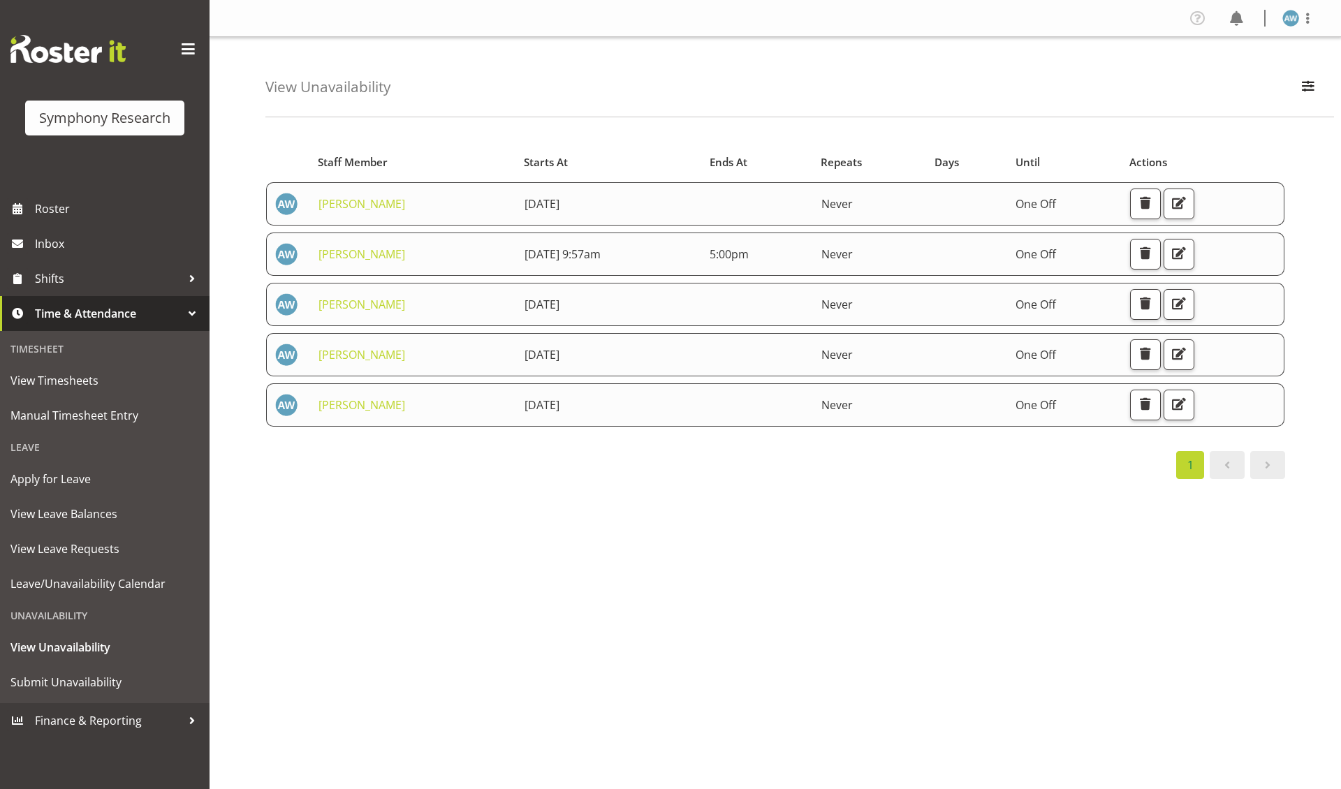 The height and width of the screenshot is (789, 1341). Describe the element at coordinates (105, 118) in the screenshot. I see `div: Symphony Research` at that location.